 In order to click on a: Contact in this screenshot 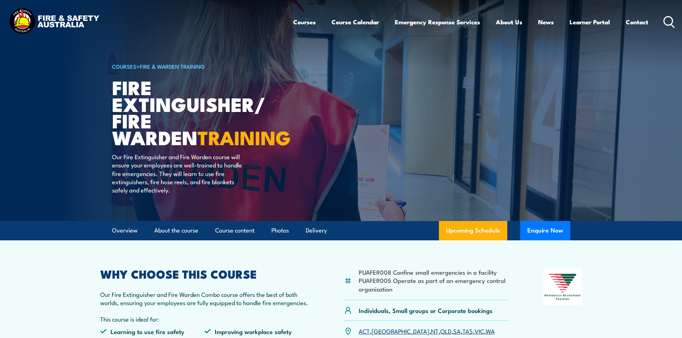, I will do `click(637, 22)`.